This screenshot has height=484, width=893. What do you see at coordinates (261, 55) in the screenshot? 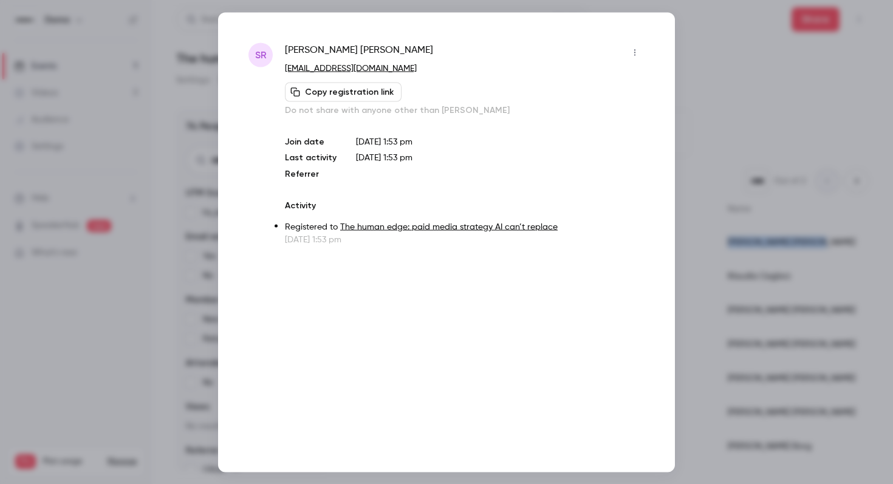
I see `span: SR` at bounding box center [261, 55].